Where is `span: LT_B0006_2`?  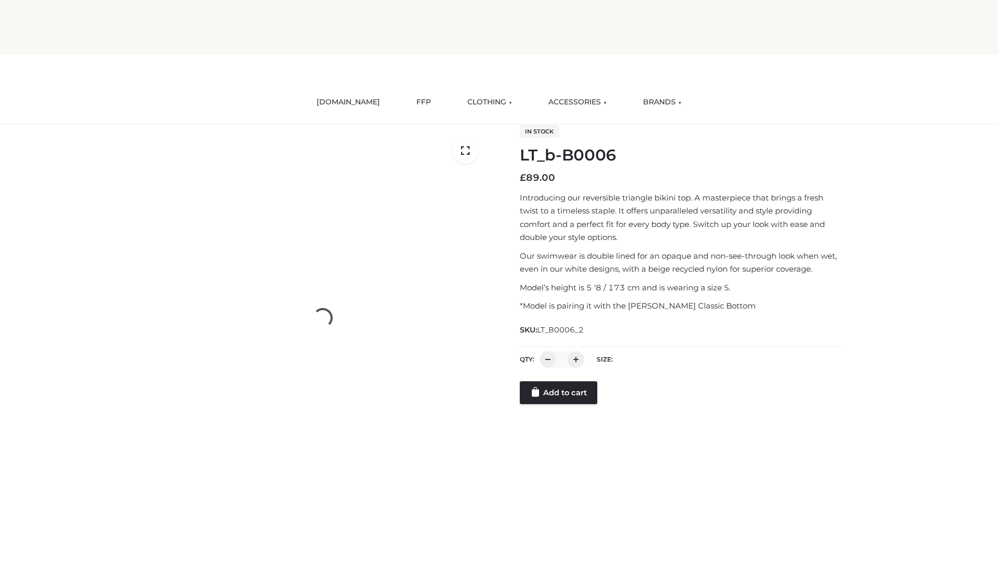 span: LT_B0006_2 is located at coordinates (560, 330).